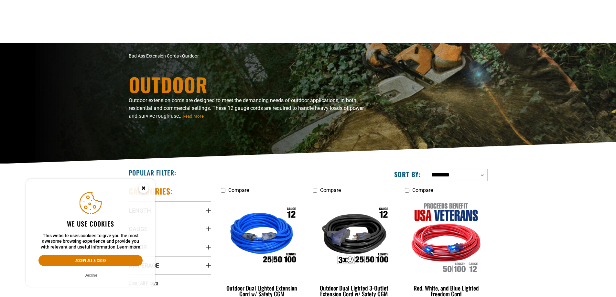 This screenshot has height=297, width=616. What do you see at coordinates (128, 247) in the screenshot?
I see `a: Learn more` at bounding box center [128, 247].